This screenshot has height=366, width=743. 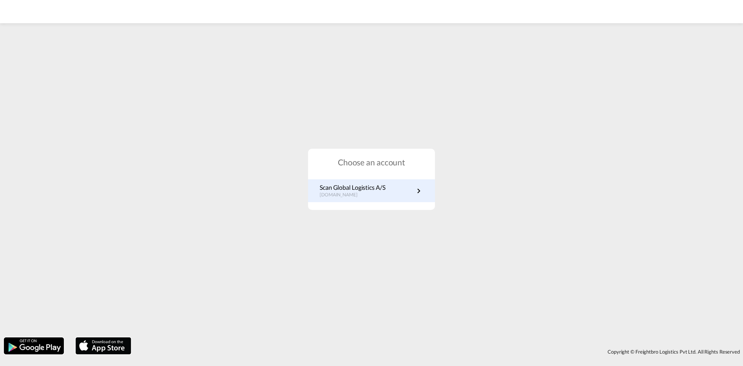 What do you see at coordinates (372, 162) in the screenshot?
I see `h1: Choose an account` at bounding box center [372, 162].